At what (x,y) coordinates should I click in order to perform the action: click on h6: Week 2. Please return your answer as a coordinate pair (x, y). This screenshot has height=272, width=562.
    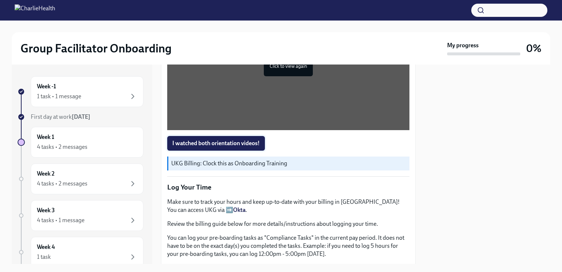
    Looking at the image, I should click on (46, 173).